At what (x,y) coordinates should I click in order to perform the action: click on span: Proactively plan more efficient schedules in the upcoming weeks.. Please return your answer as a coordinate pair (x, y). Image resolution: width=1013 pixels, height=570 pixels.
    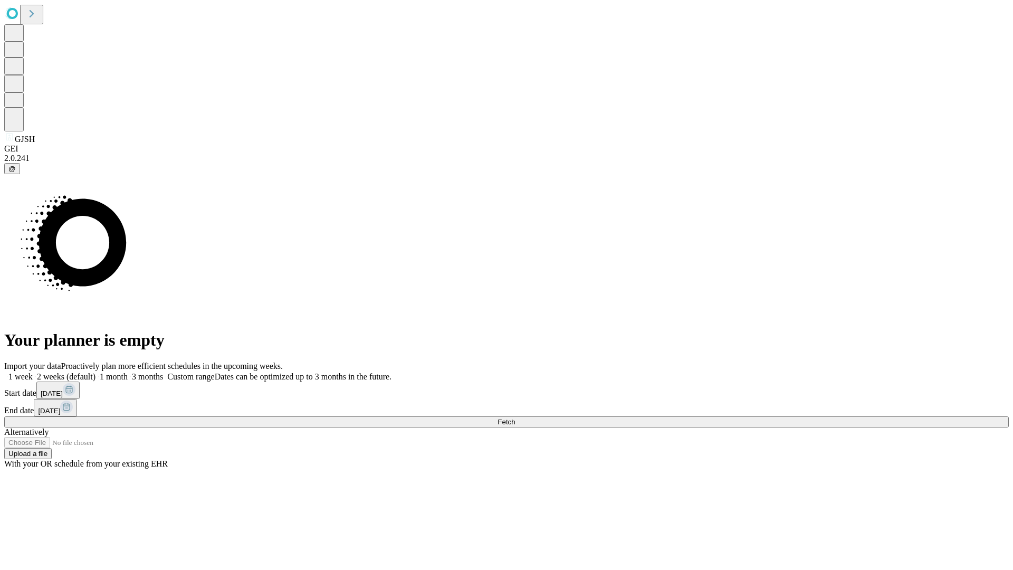
    Looking at the image, I should click on (172, 366).